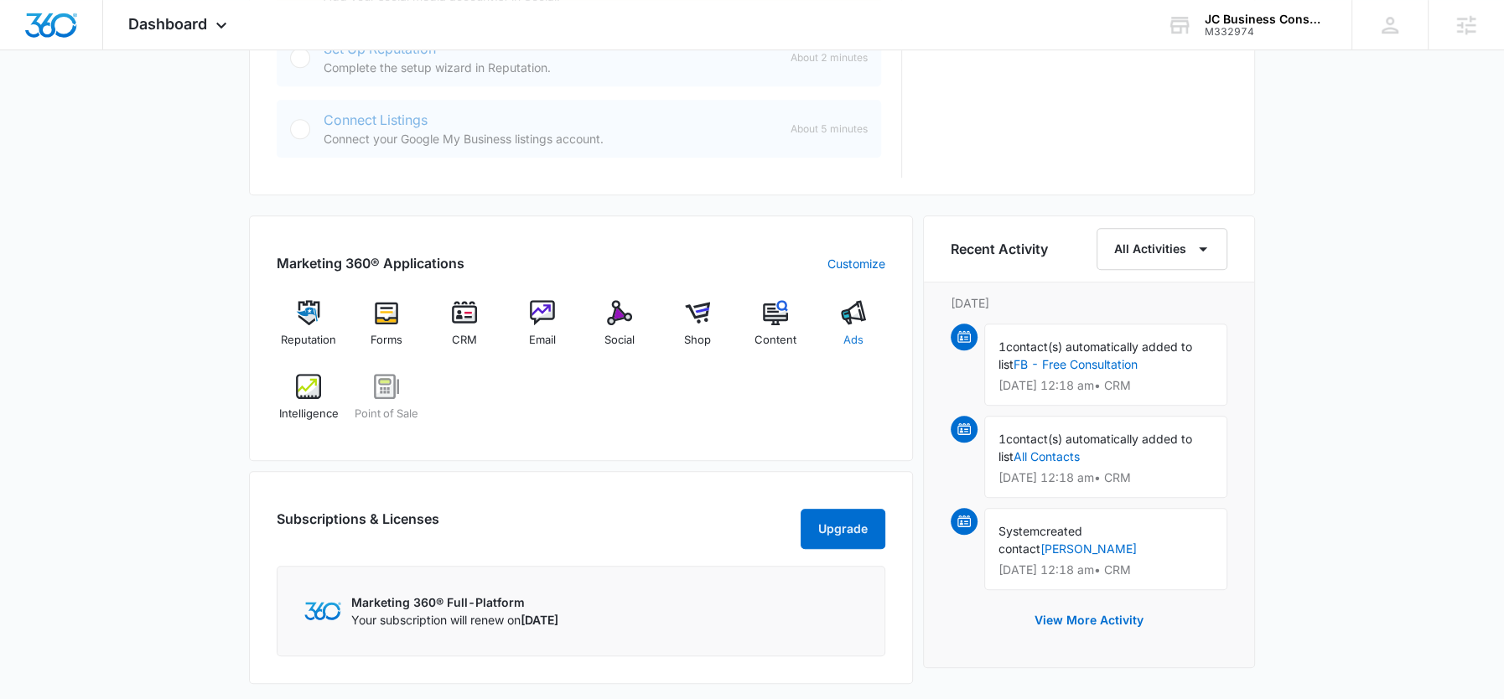  Describe the element at coordinates (308, 404) in the screenshot. I see `a: Intelligence` at that location.